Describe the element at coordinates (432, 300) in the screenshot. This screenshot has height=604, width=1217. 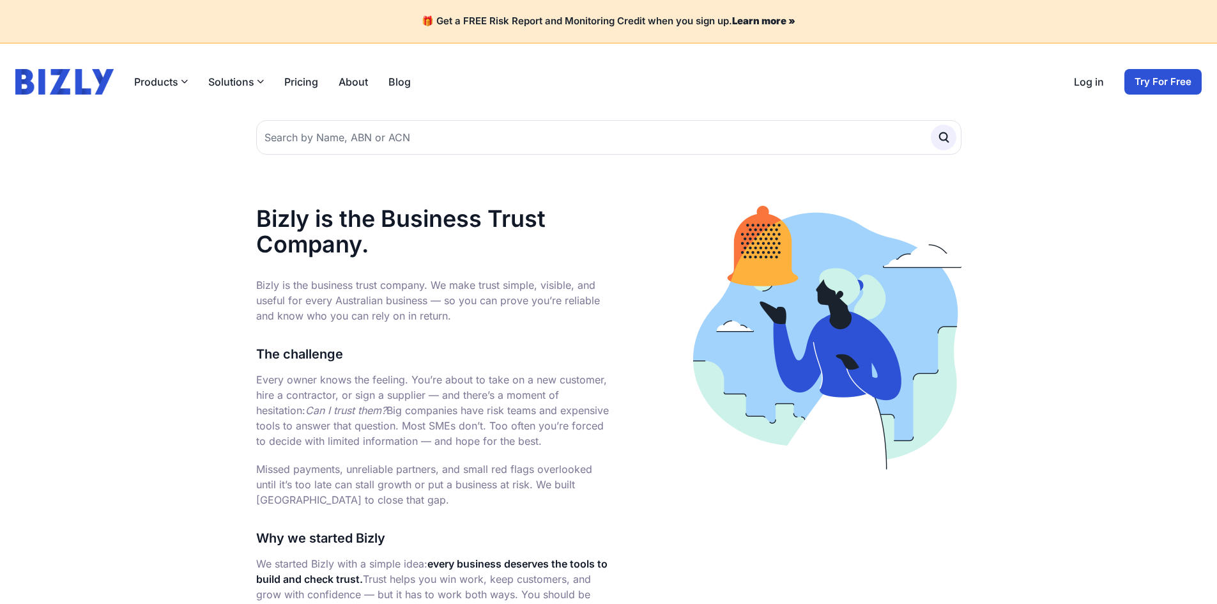
I see `p: Bizly is the business trust company. We make trust simple, visible, and useful for every Australi...` at that location.